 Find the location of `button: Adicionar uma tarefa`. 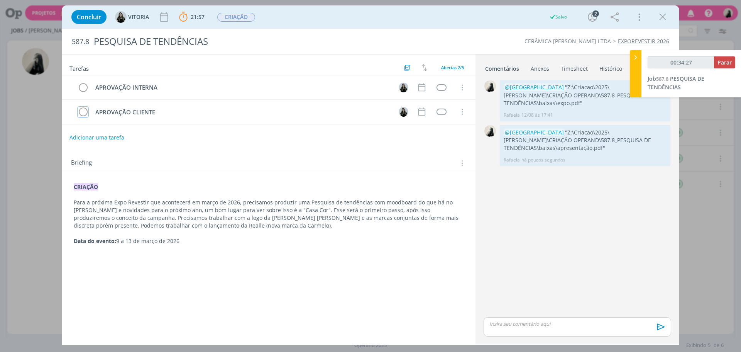

button: Adicionar uma tarefa is located at coordinates (97, 137).